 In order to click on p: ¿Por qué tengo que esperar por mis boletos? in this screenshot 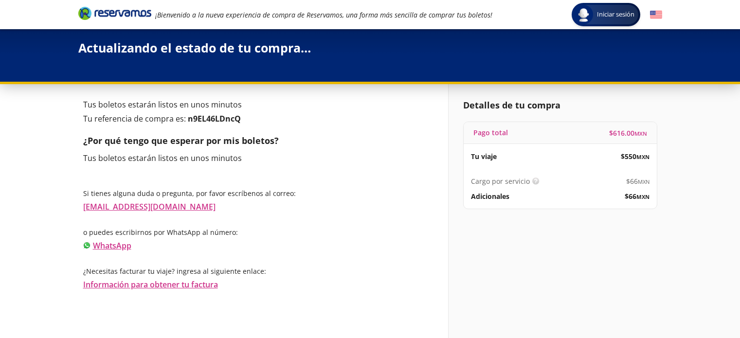, I will do `click(258, 141)`.